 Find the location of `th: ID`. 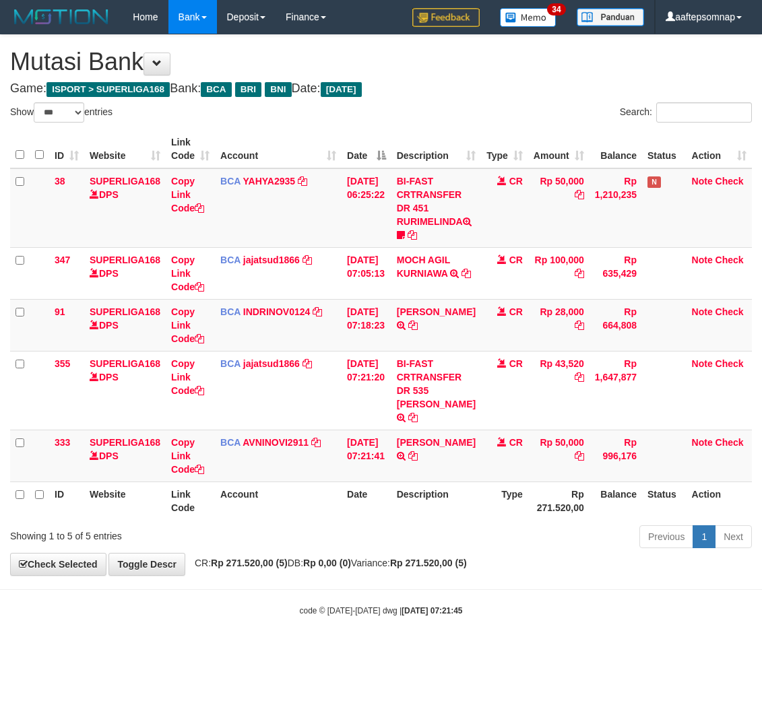

th: ID is located at coordinates (67, 501).